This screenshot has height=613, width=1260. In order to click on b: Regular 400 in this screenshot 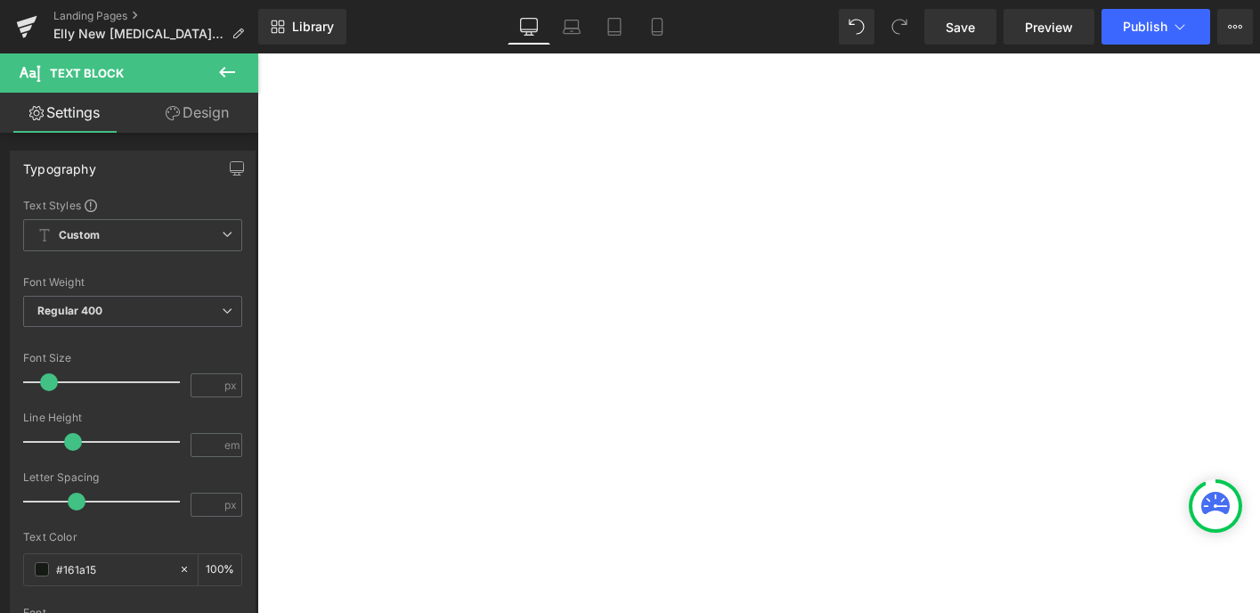, I will do `click(70, 310)`.